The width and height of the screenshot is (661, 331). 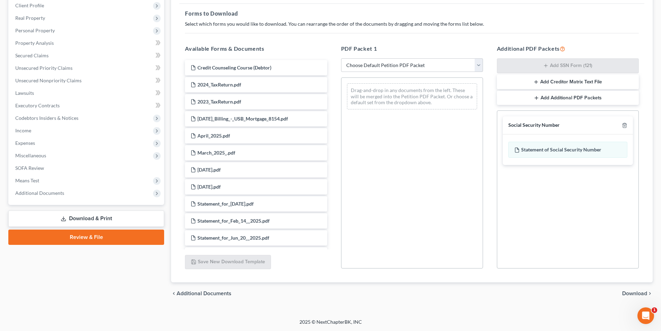 I want to click on div: Social Security Number, so click(x=534, y=125).